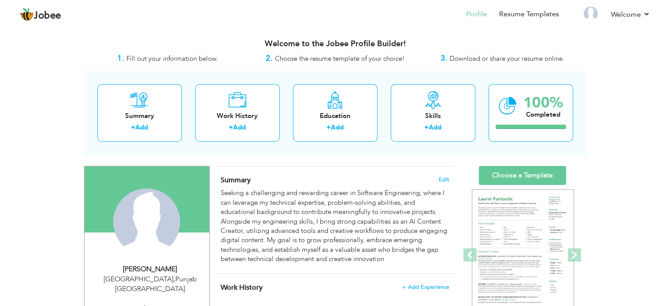  Describe the element at coordinates (339, 59) in the screenshot. I see `span: Choose the resume template of your choice!` at that location.